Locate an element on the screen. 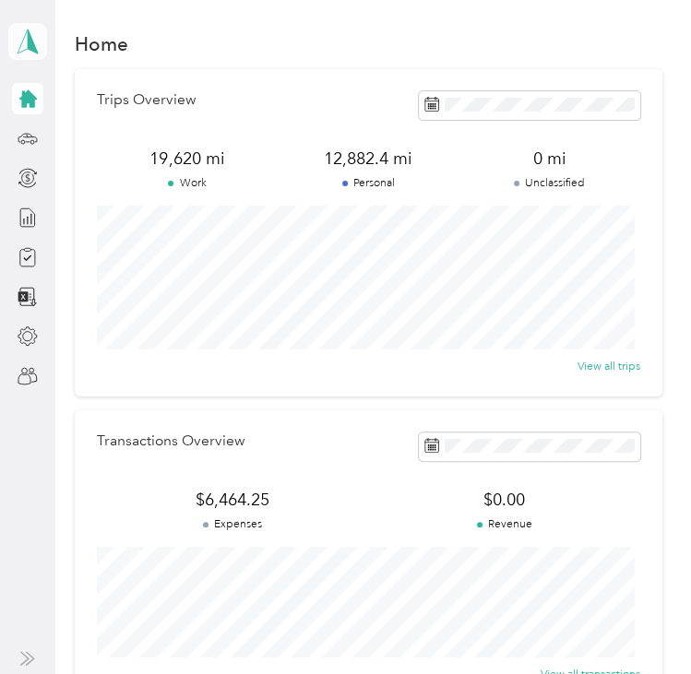 Image resolution: width=691 pixels, height=674 pixels. span: 19,620 mi is located at coordinates (187, 159).